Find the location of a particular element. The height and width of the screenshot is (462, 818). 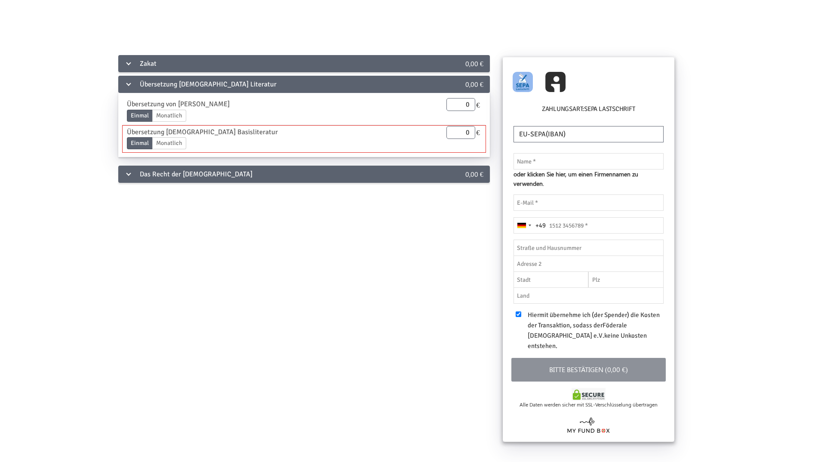

input: Straße und Hausnummer is located at coordinates (588, 248).